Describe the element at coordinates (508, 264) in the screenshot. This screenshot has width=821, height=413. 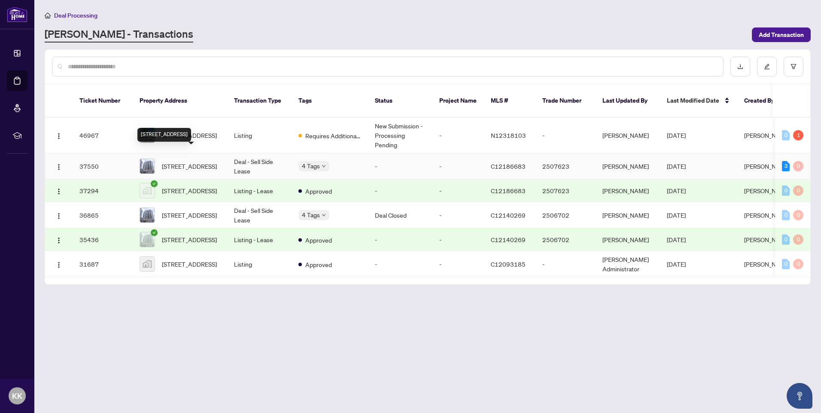
I see `span: C12093185` at that location.